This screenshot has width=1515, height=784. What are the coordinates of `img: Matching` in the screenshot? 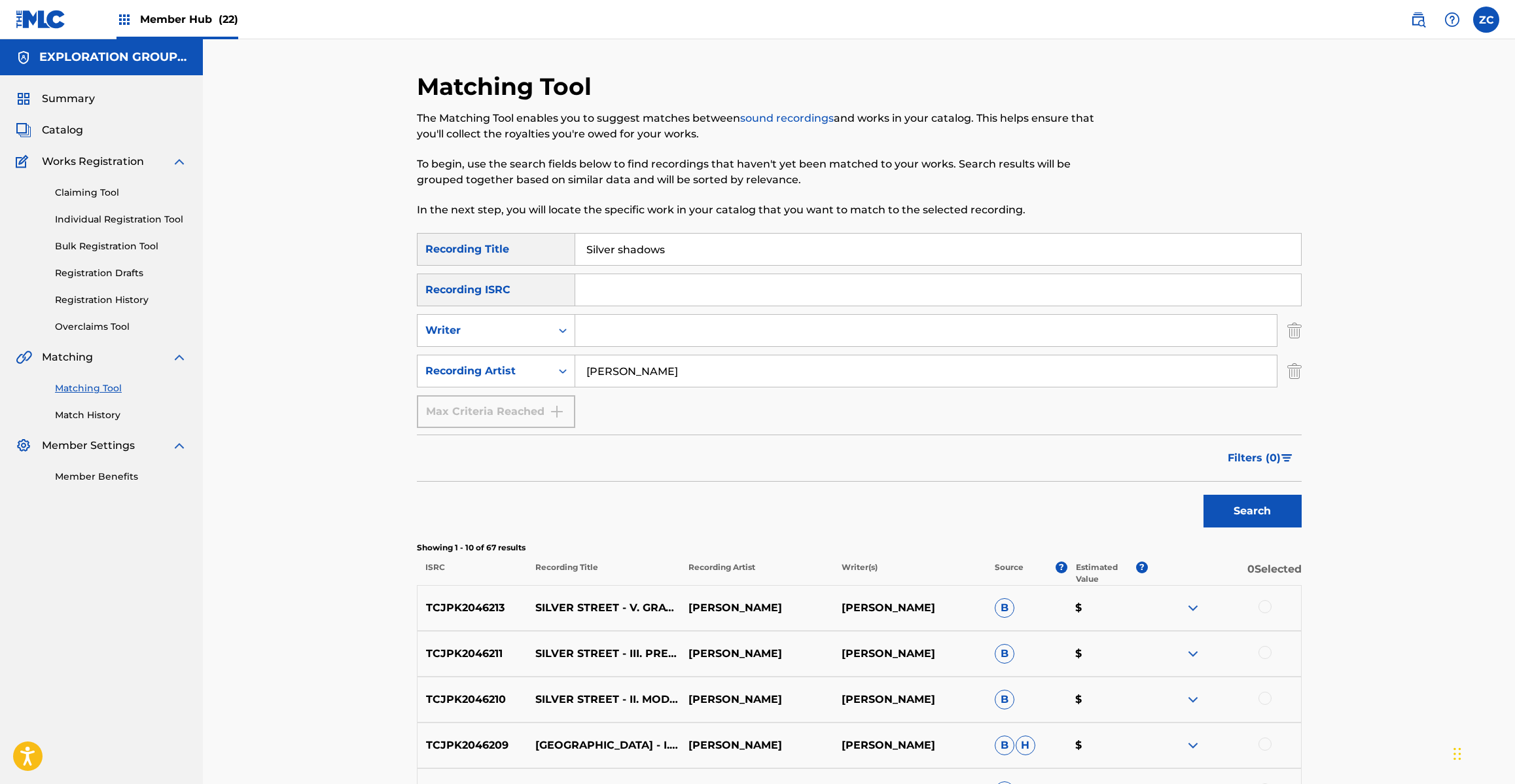 It's located at (23, 357).